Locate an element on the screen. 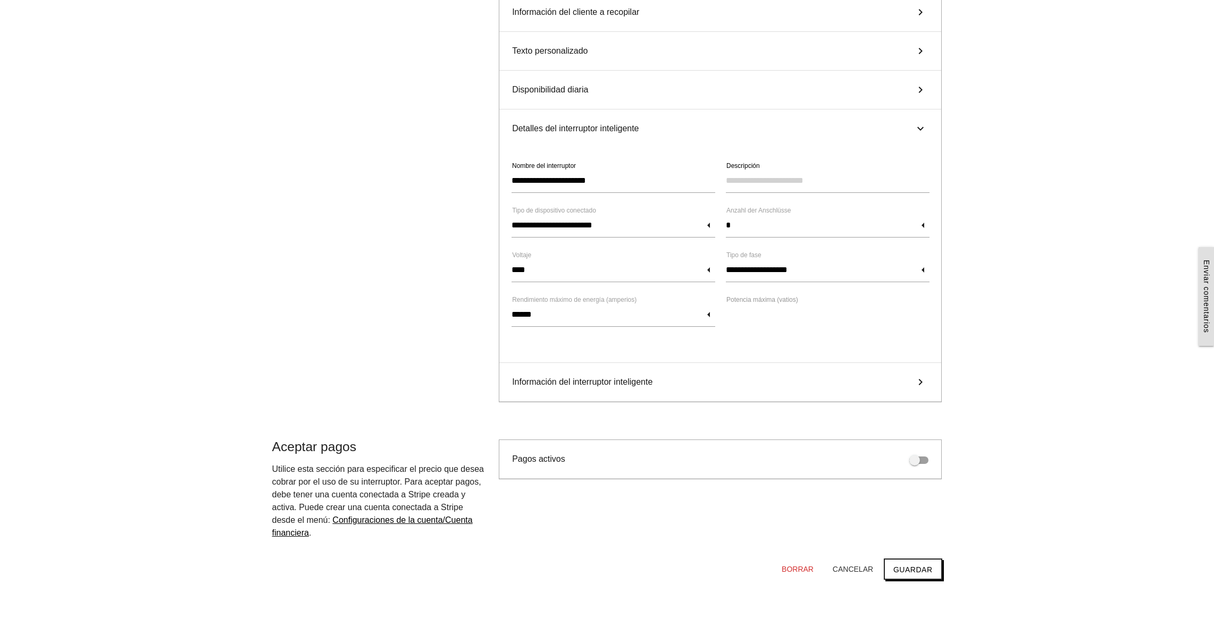 The width and height of the screenshot is (1214, 618). span: Información del cliente a recopilar is located at coordinates (575, 12).